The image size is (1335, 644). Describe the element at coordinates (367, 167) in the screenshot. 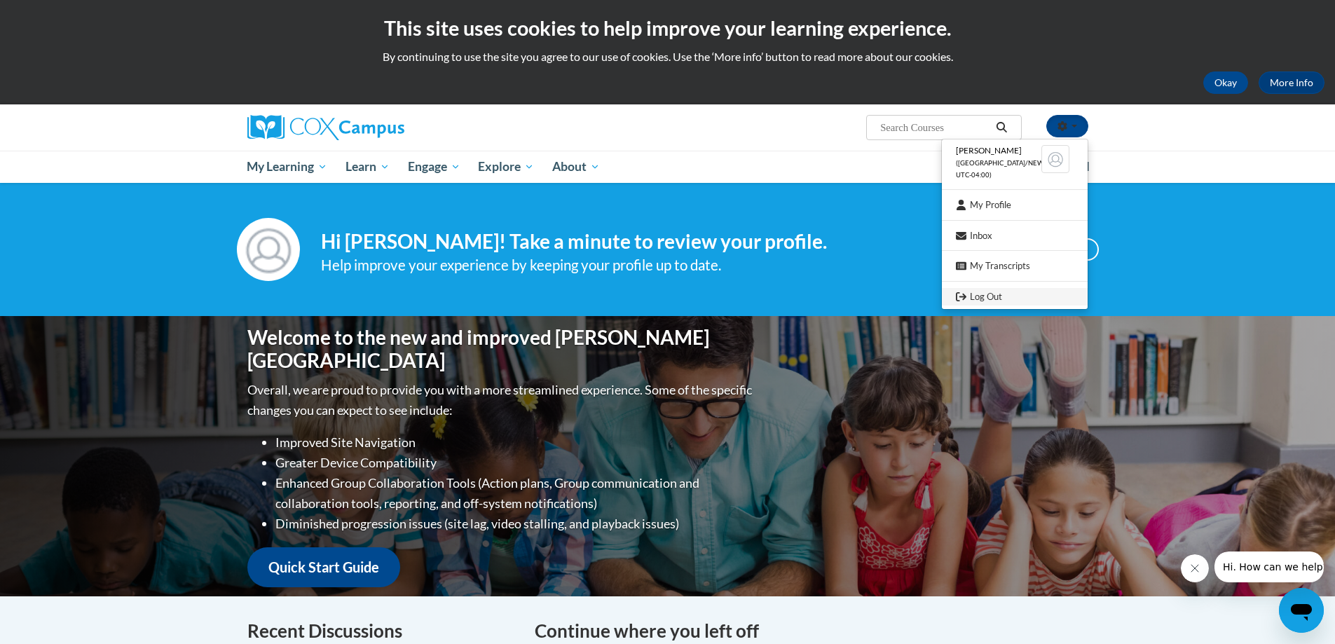

I see `a: Learn` at that location.